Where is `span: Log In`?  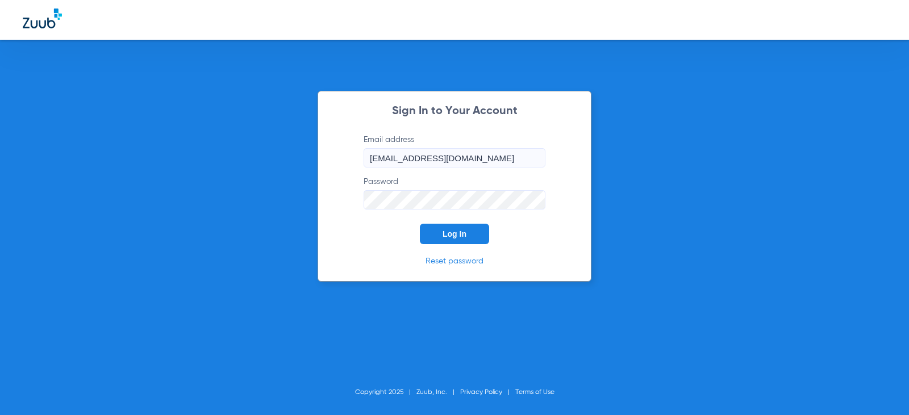
span: Log In is located at coordinates (454, 234).